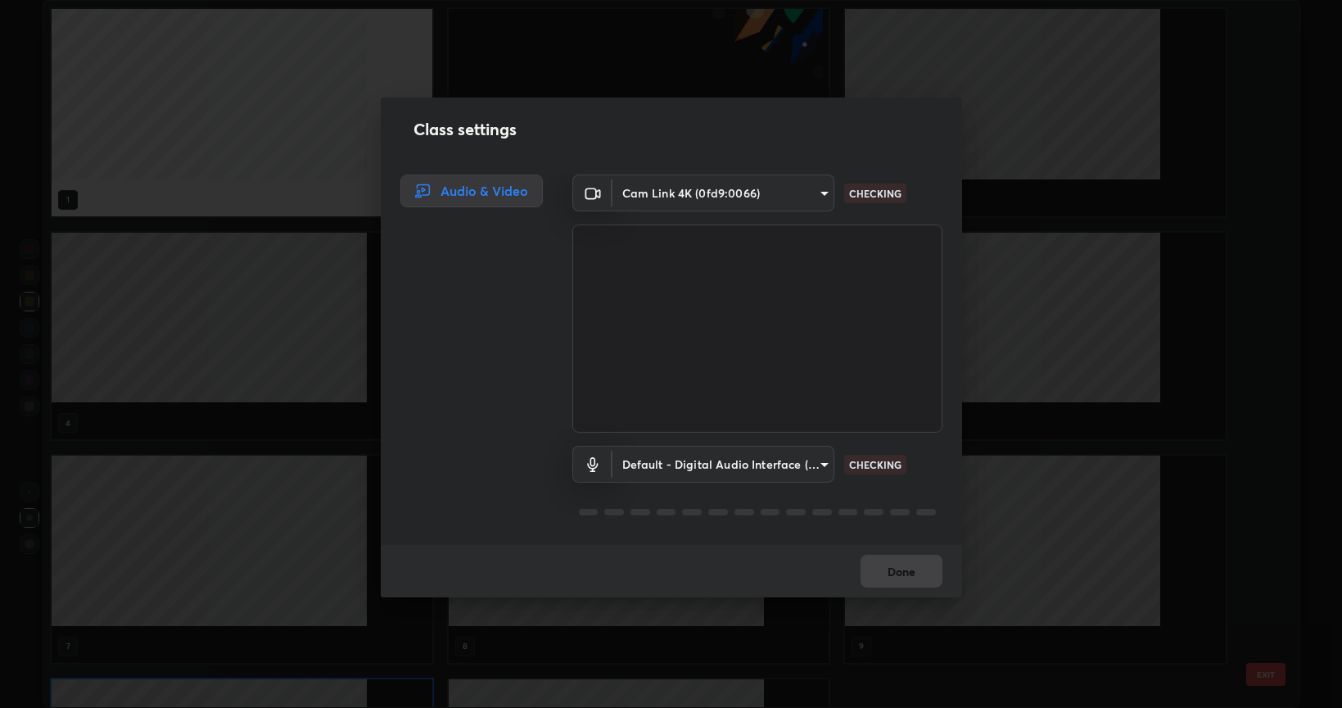  What do you see at coordinates (465, 129) in the screenshot?
I see `h2: Class settings` at bounding box center [465, 129].